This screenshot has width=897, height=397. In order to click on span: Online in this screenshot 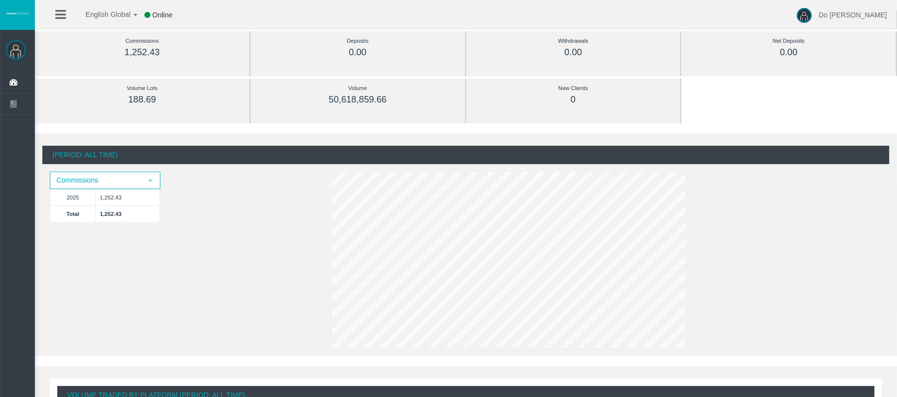, I will do `click(162, 15)`.